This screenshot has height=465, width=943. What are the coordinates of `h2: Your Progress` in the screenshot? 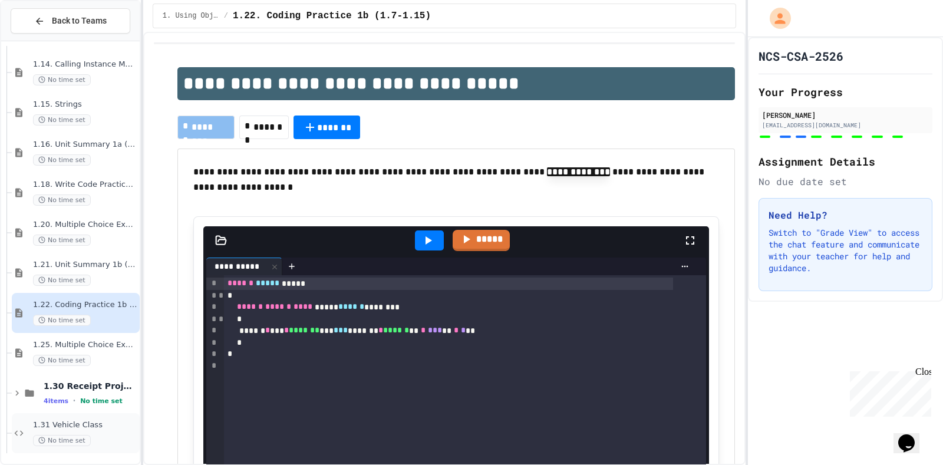 It's located at (845, 92).